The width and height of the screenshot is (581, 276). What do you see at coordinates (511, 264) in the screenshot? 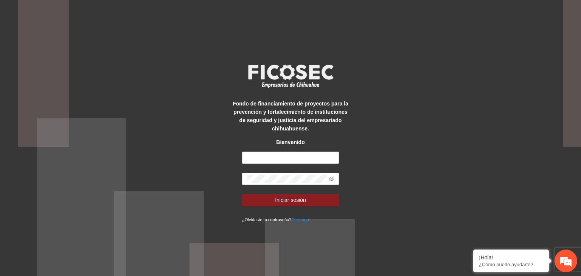
I see `p: ¿Cómo puedo ayudarte?` at bounding box center [511, 264].